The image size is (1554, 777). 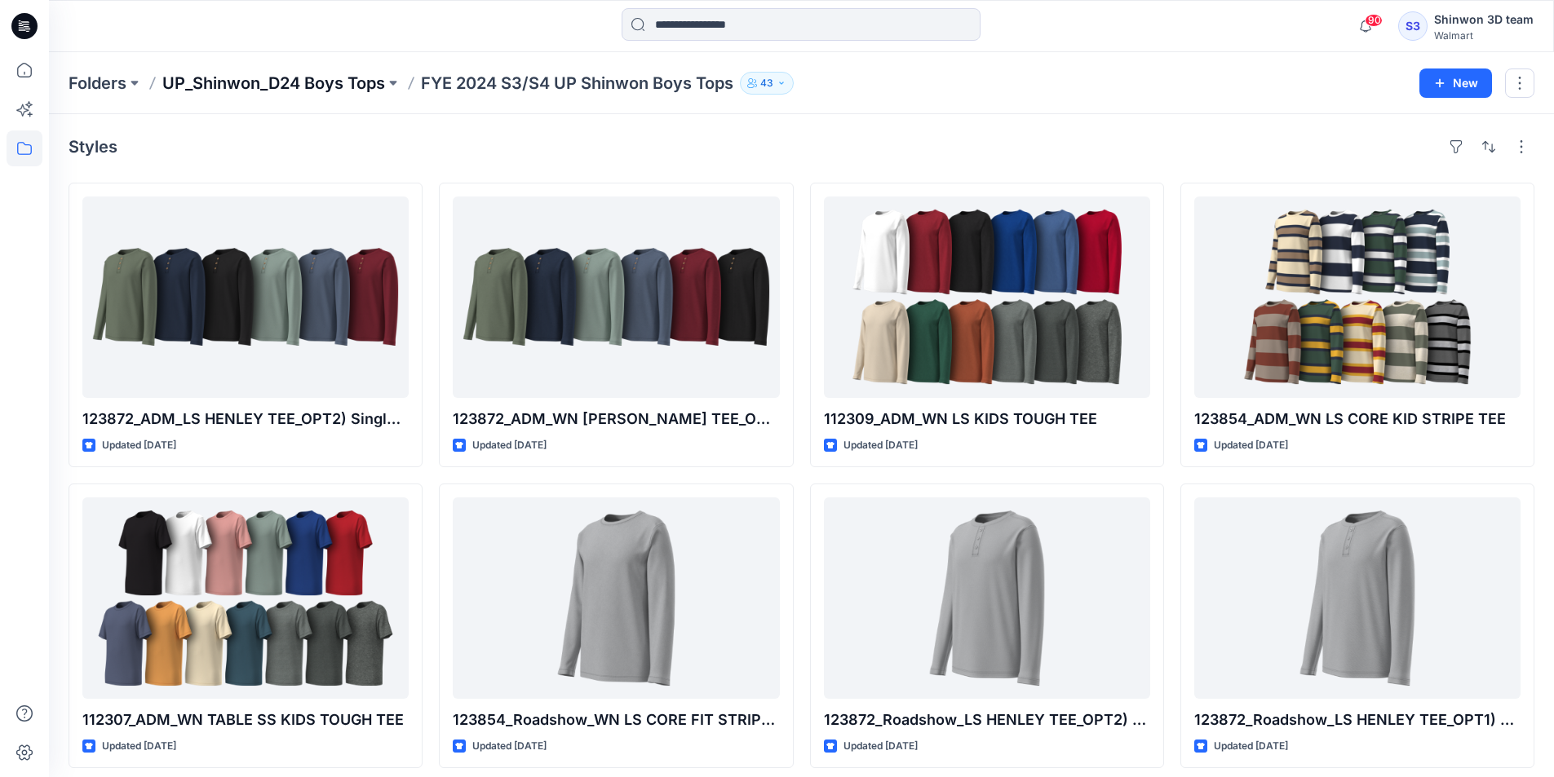 What do you see at coordinates (1413, 26) in the screenshot?
I see `div: S3` at bounding box center [1413, 26].